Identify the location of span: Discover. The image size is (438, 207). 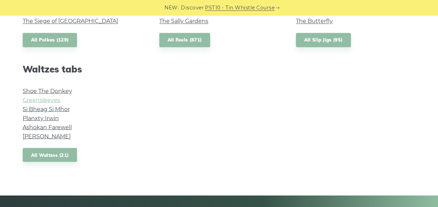
(192, 8).